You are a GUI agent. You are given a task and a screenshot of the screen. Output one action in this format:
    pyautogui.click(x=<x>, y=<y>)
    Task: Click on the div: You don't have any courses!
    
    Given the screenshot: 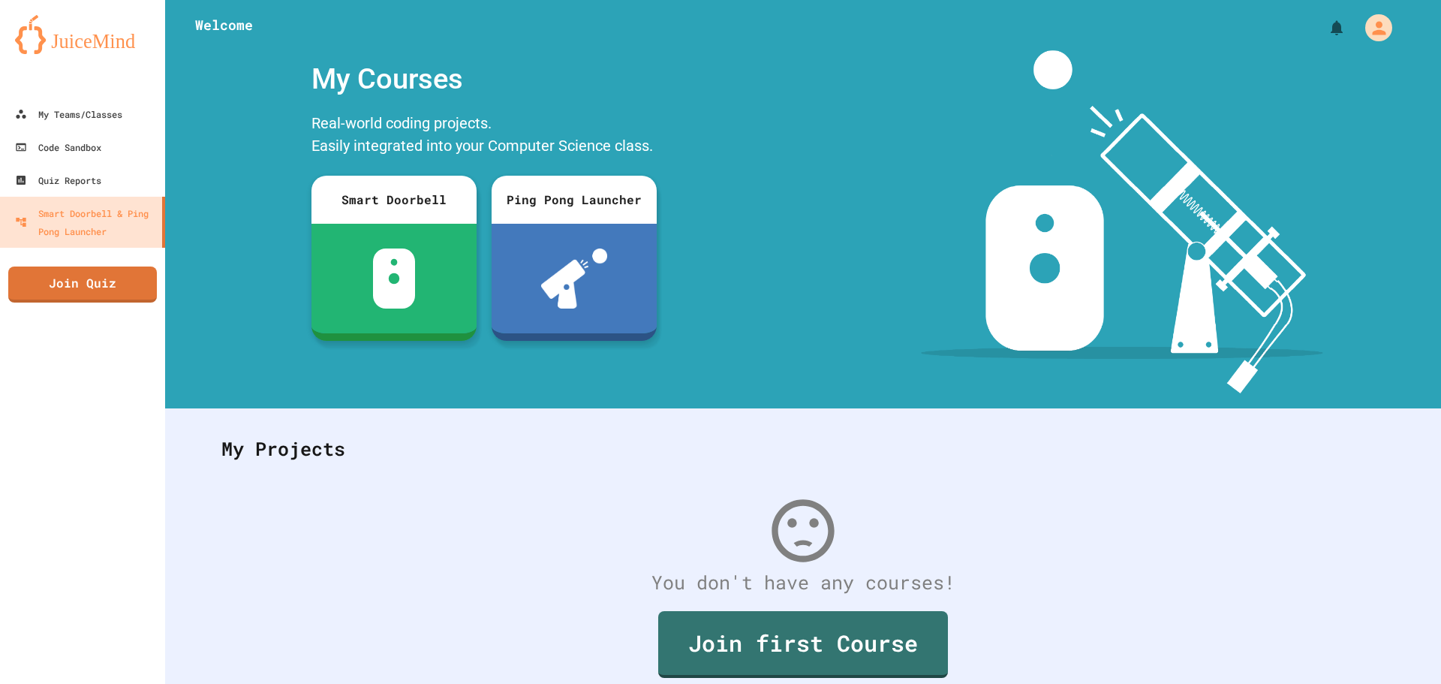 What is the action you would take?
    pyautogui.click(x=803, y=583)
    